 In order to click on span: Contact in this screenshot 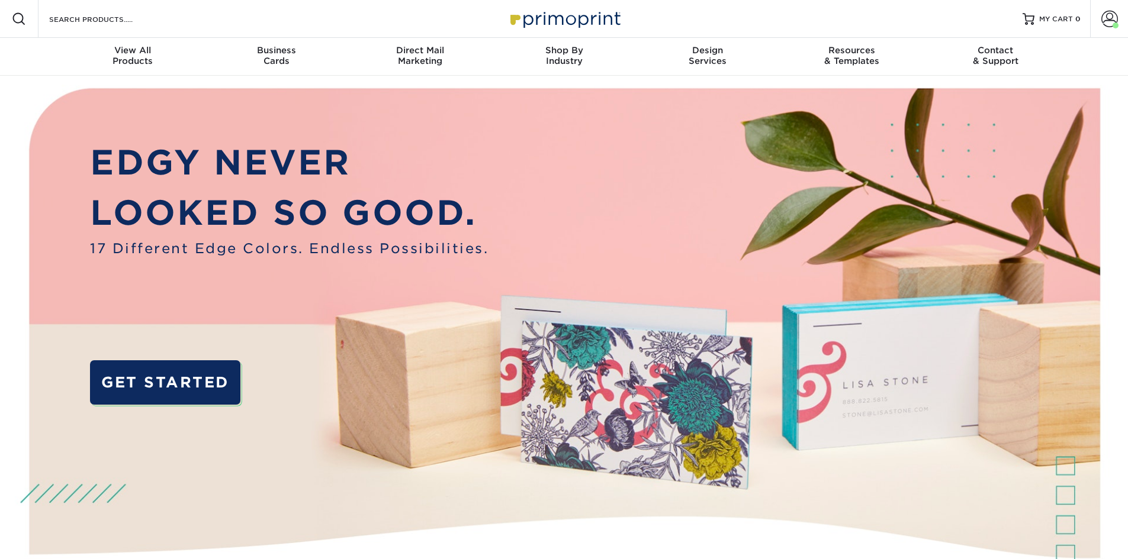, I will do `click(995, 50)`.